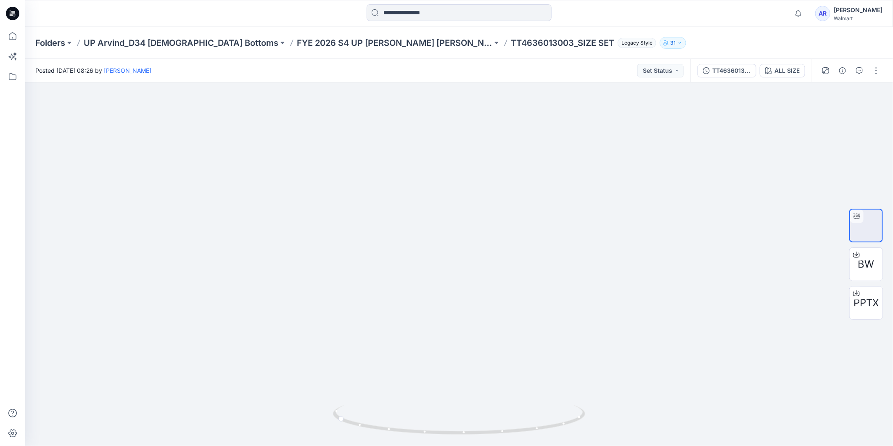 The height and width of the screenshot is (446, 893). Describe the element at coordinates (562, 43) in the screenshot. I see `p: TT4636013003_SIZE SET` at that location.